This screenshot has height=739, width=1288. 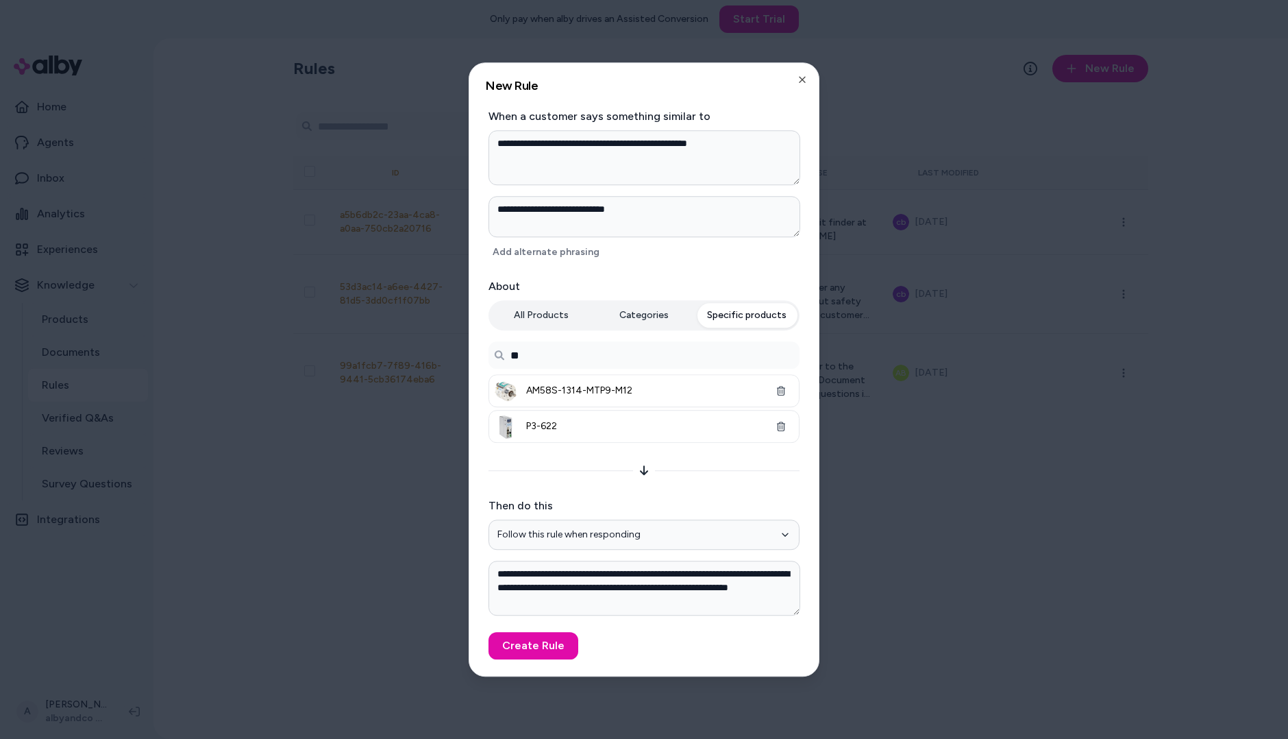 What do you see at coordinates (533, 646) in the screenshot?
I see `button: Create Rule` at bounding box center [533, 646].